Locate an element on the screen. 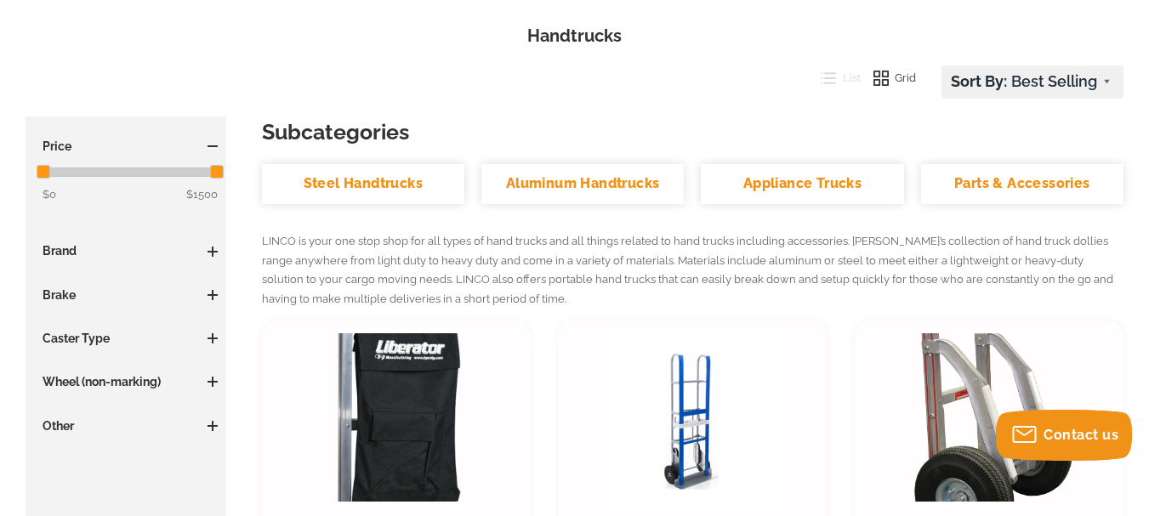 The height and width of the screenshot is (516, 1149). a: Aluminum Handtrucks is located at coordinates (583, 184).